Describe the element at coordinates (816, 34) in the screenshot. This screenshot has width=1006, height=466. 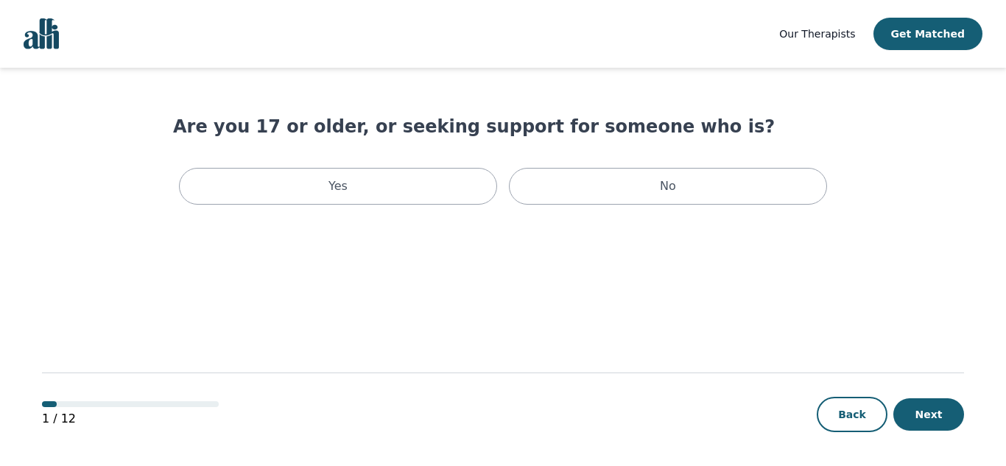
I see `span: Our Therapists` at that location.